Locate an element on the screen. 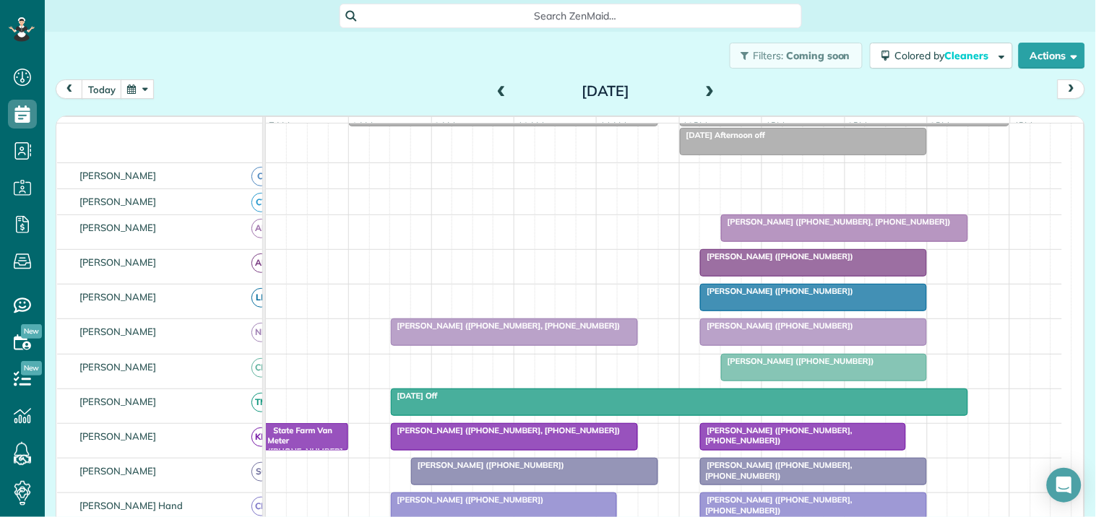 Image resolution: width=1096 pixels, height=517 pixels. span: CH is located at coordinates (261, 506).